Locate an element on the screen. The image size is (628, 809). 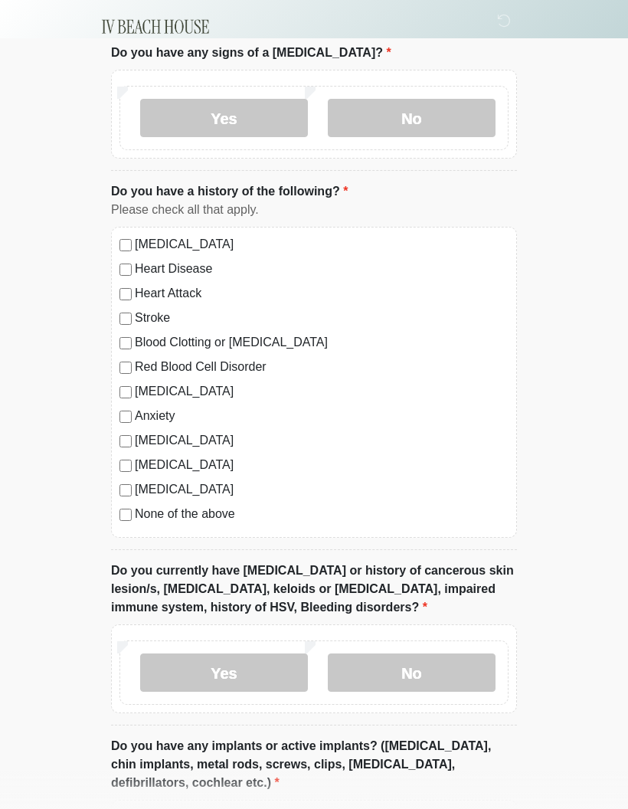
input: Red Blood Cell Disorder is located at coordinates (126, 368).